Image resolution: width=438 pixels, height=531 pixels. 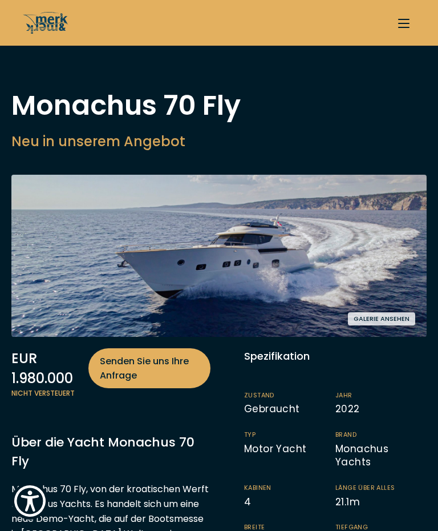 What do you see at coordinates (111, 393) in the screenshot?
I see `span: Nicht versteuert` at bounding box center [111, 393].